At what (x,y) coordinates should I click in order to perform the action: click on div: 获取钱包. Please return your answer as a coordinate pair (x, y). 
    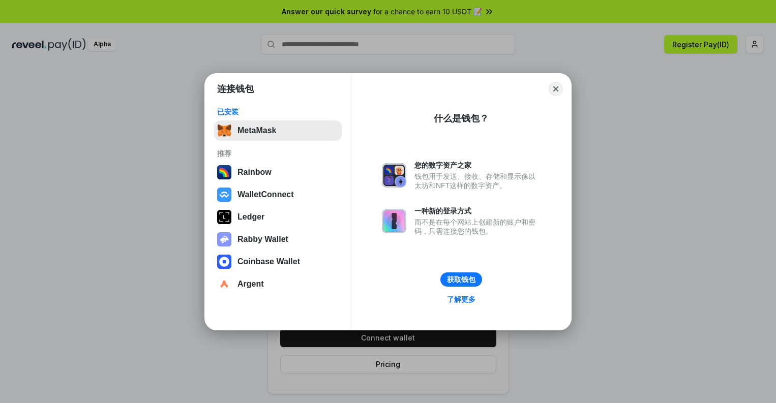
    Looking at the image, I should click on (461, 280).